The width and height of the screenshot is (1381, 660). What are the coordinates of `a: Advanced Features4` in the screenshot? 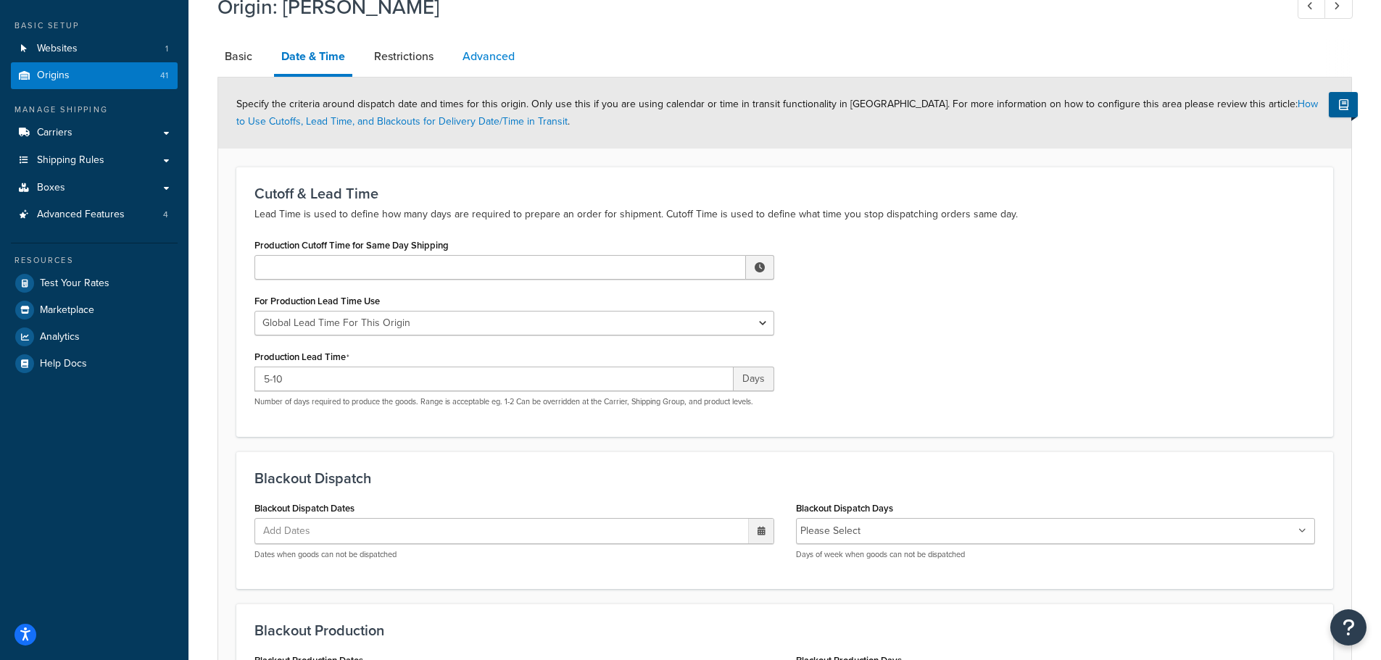 It's located at (94, 215).